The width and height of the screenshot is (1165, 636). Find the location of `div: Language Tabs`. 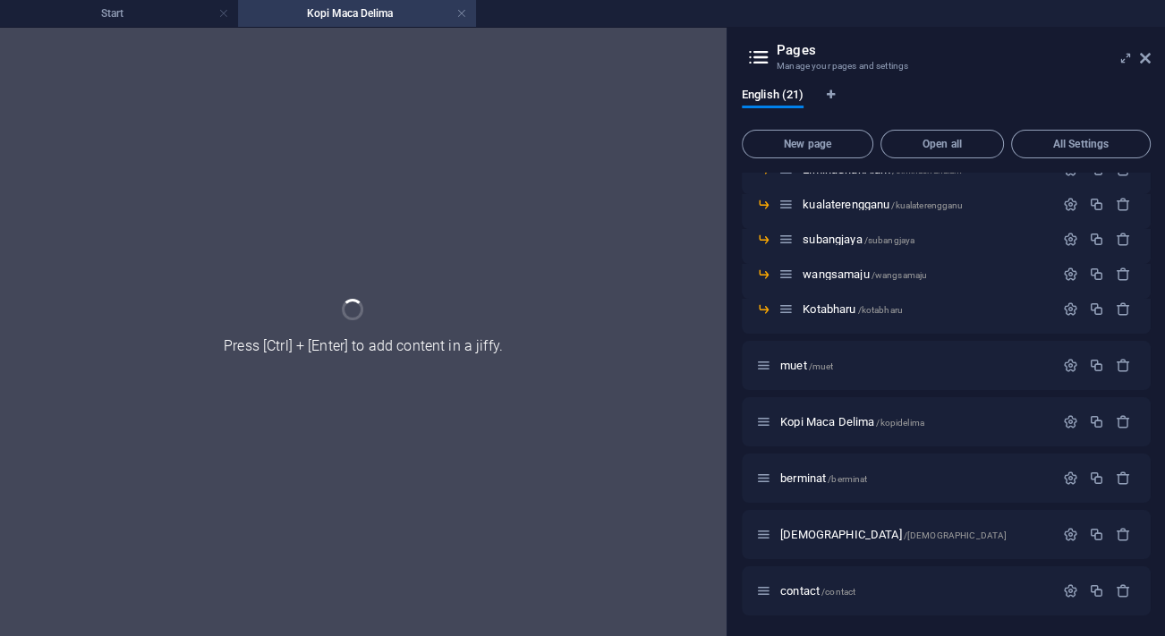

div: Language Tabs is located at coordinates (946, 106).